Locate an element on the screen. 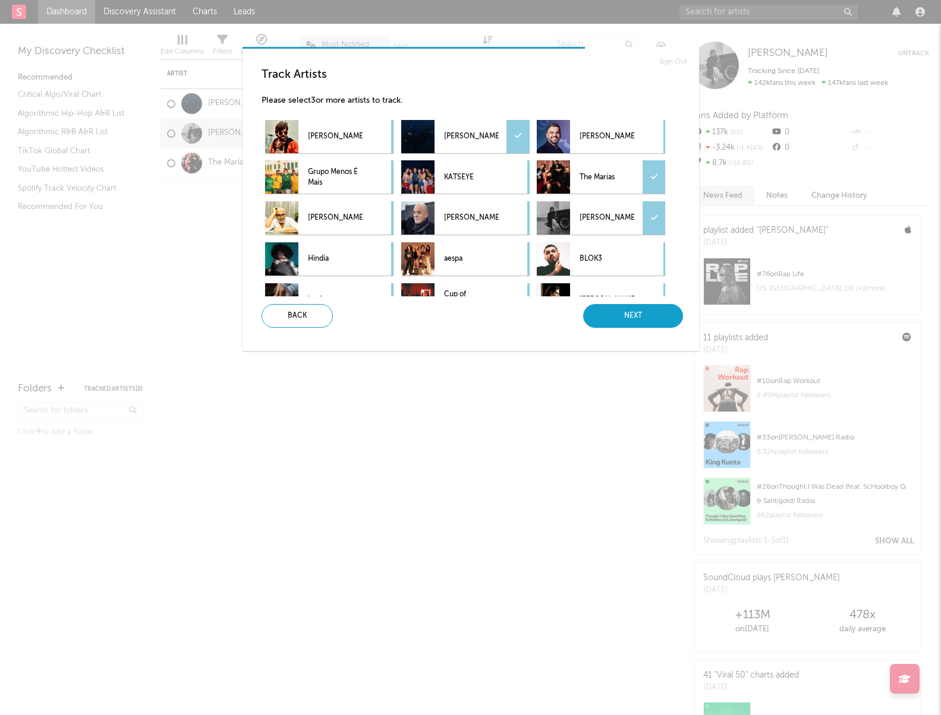 The image size is (941, 715). p: Hindia is located at coordinates (335, 259).